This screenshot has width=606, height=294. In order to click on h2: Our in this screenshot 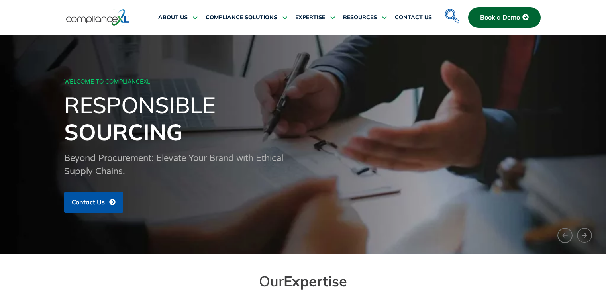, I will do `click(303, 281)`.